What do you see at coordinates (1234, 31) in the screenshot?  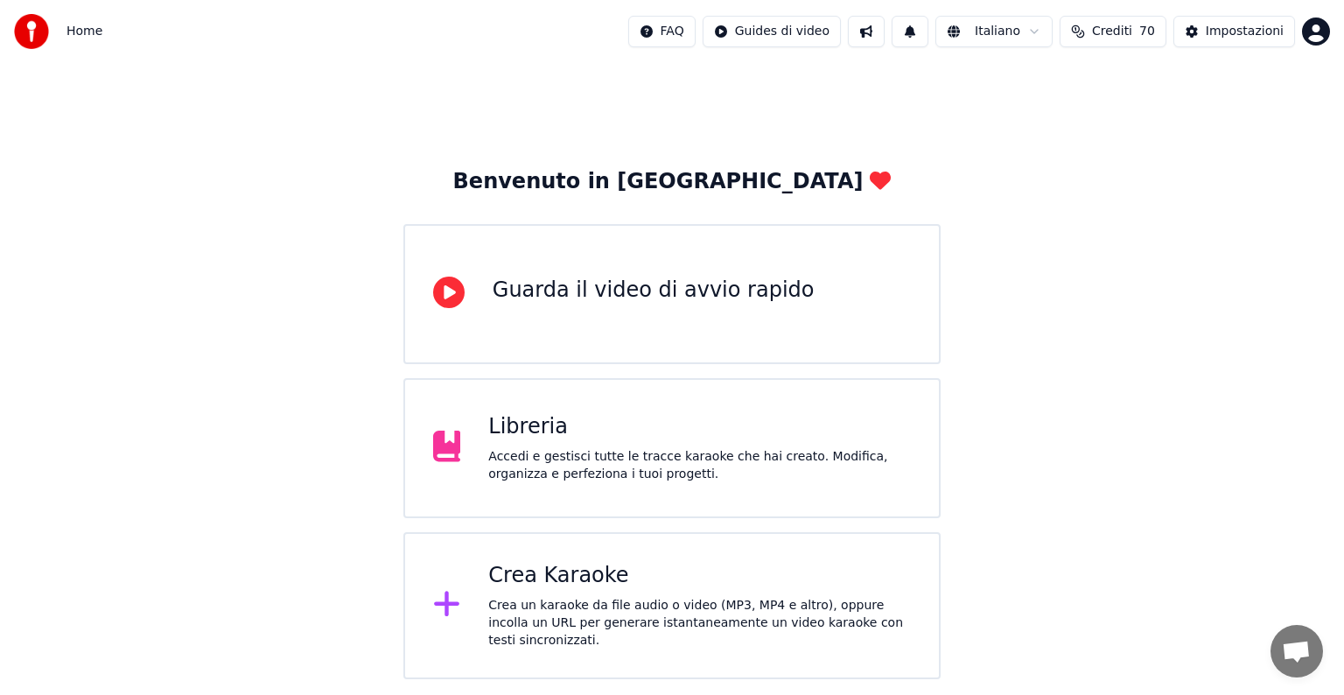 I see `button: Impostazioni` at bounding box center [1234, 31].